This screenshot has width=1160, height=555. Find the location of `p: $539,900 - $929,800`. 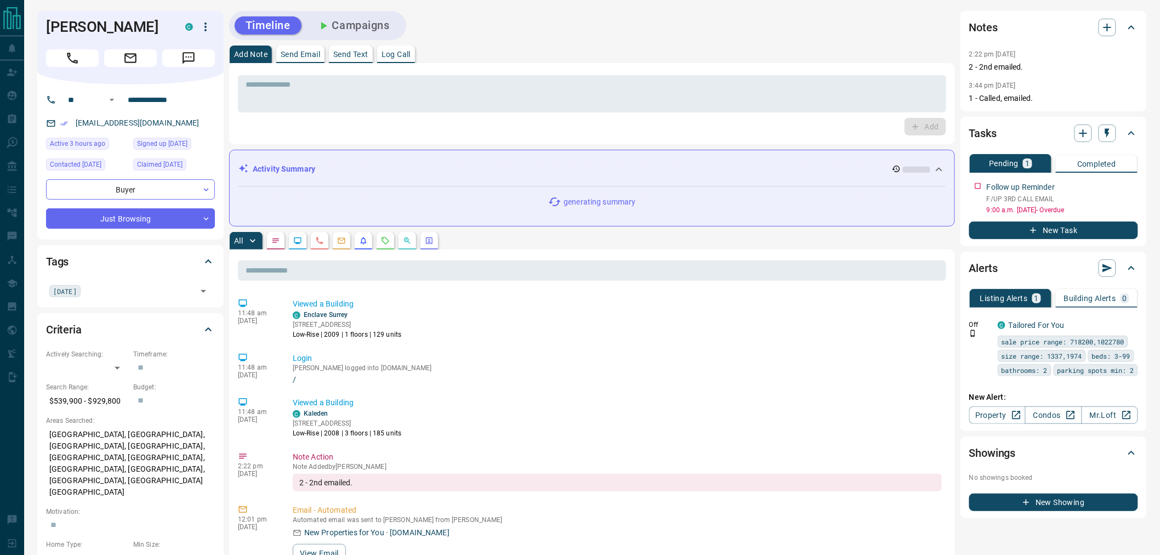

p: $539,900 - $929,800 is located at coordinates (87, 401).